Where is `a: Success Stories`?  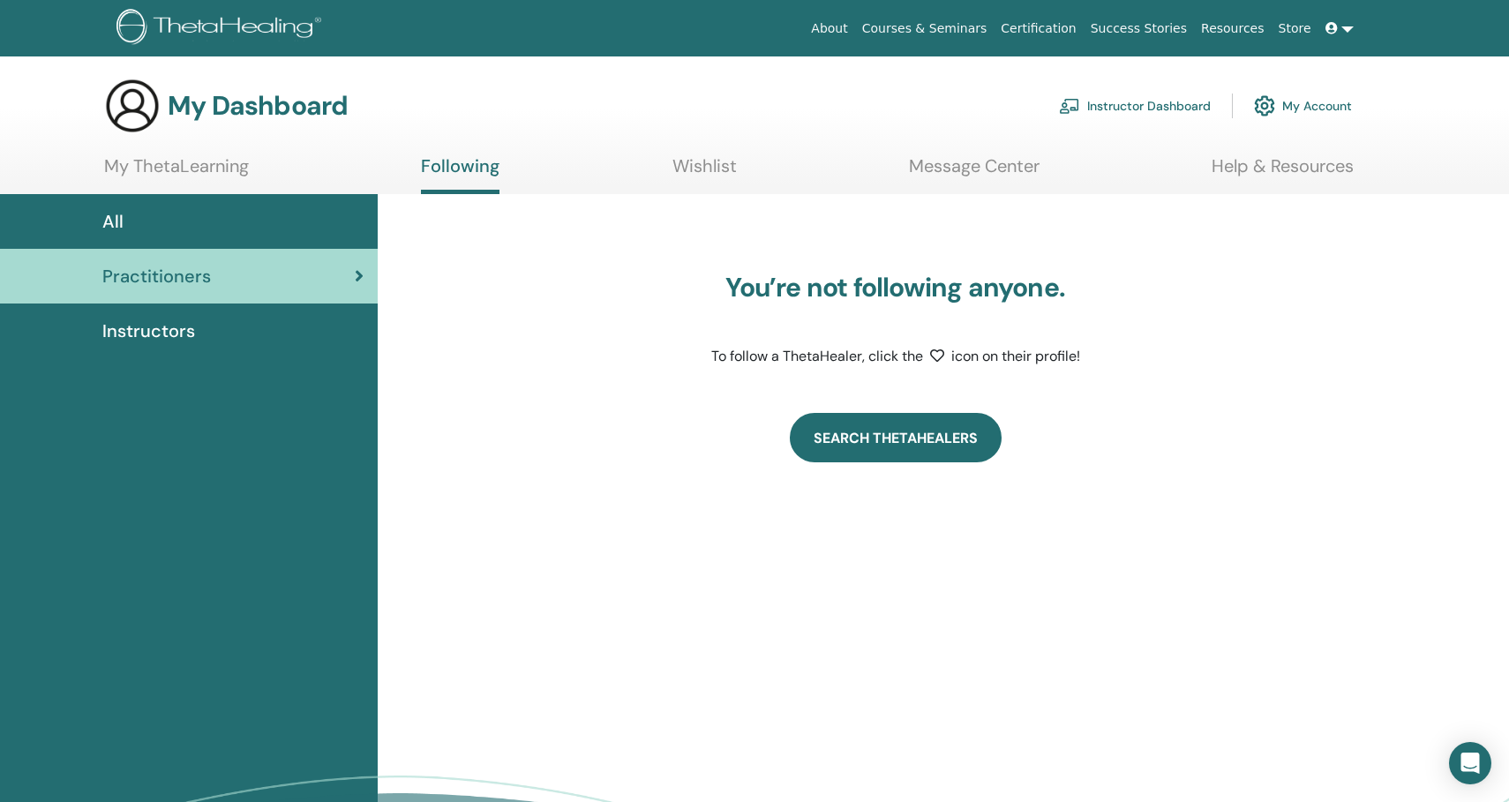
a: Success Stories is located at coordinates (1139, 28).